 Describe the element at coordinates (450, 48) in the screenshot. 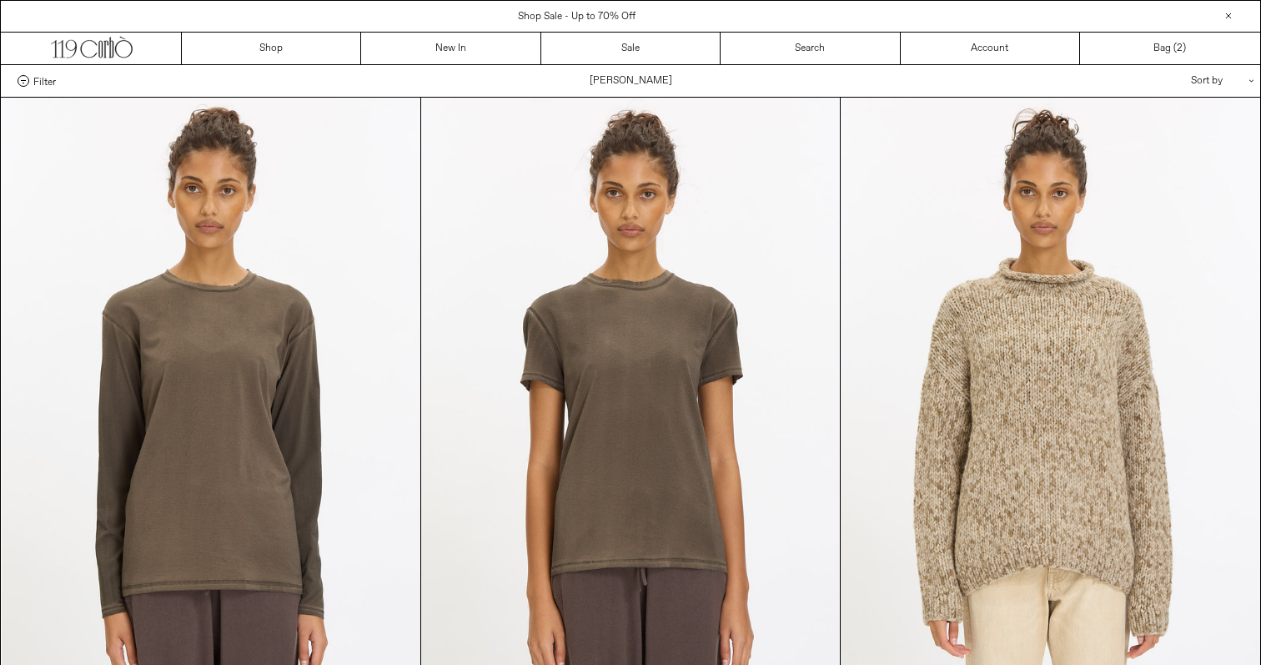

I see `a: New In` at that location.